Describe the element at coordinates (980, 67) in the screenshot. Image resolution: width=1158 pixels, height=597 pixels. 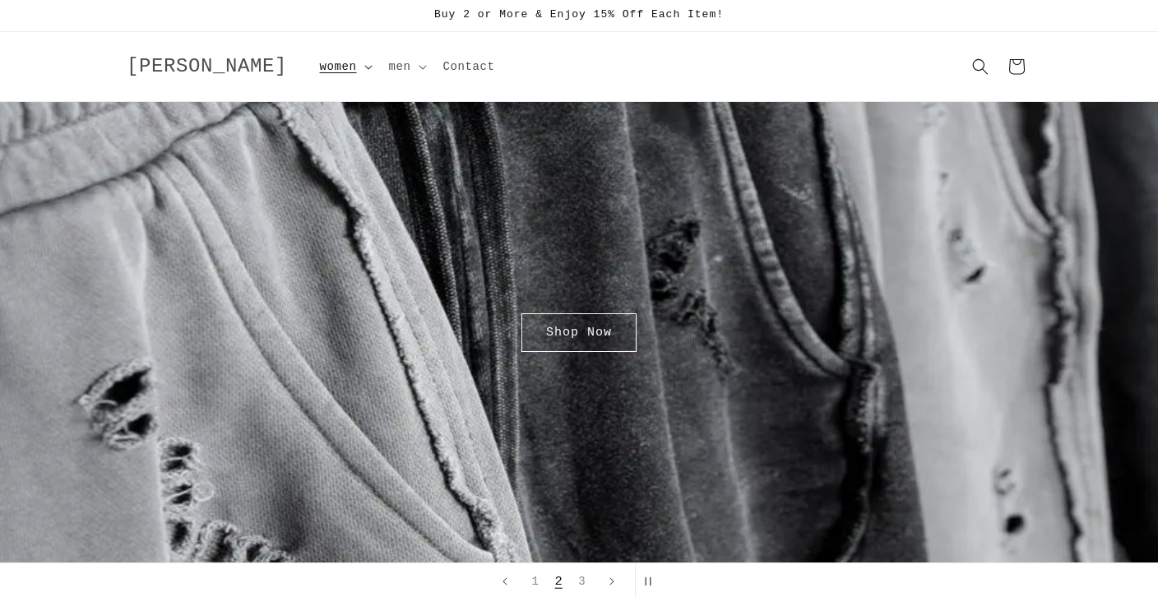
I see `summary: Search` at that location.